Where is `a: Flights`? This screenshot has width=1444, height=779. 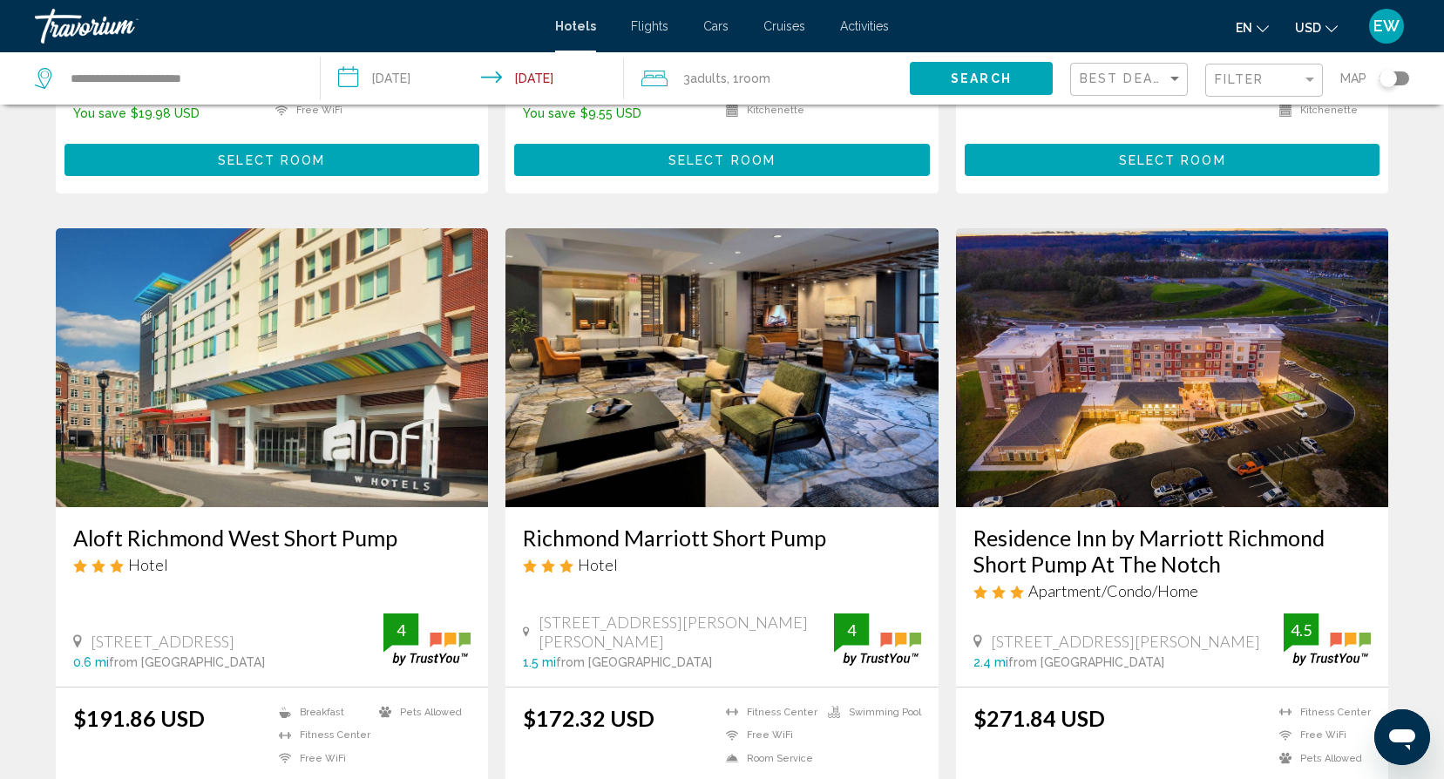 a: Flights is located at coordinates (649, 26).